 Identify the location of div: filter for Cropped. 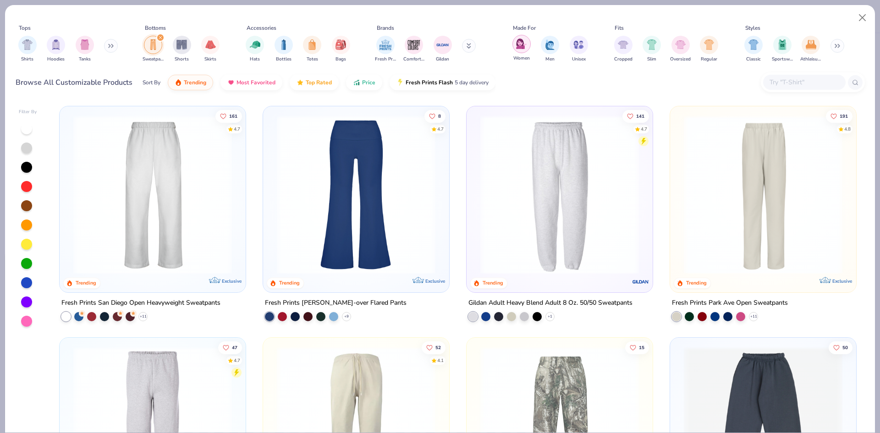
(623, 49).